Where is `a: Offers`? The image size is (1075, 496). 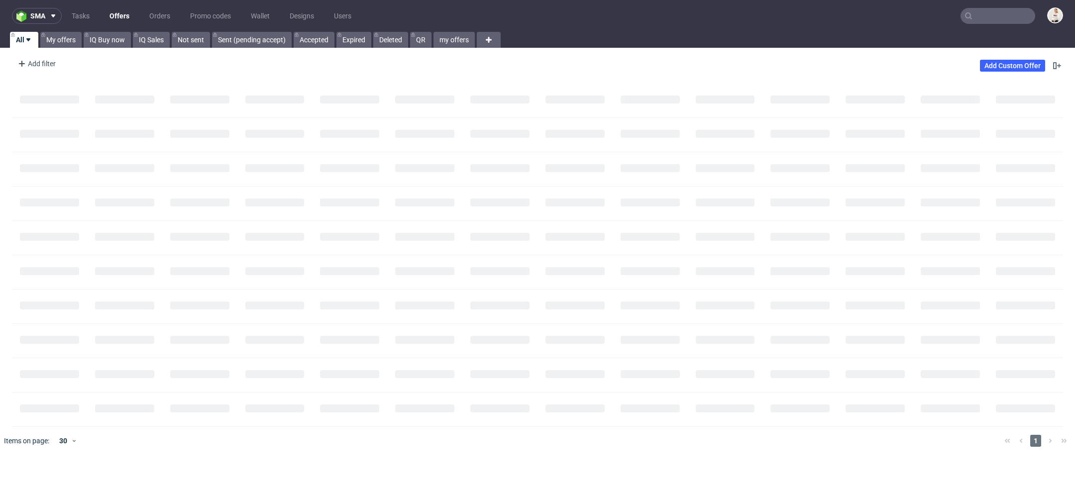
a: Offers is located at coordinates (119, 16).